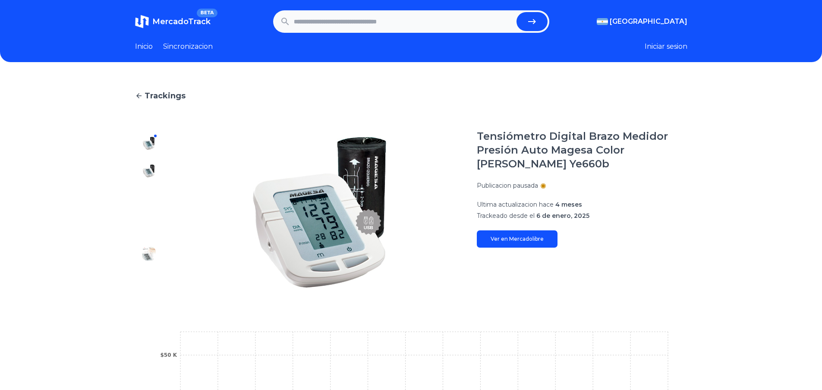 The width and height of the screenshot is (822, 390). Describe the element at coordinates (563, 216) in the screenshot. I see `span: 6 de enero, 2025` at that location.